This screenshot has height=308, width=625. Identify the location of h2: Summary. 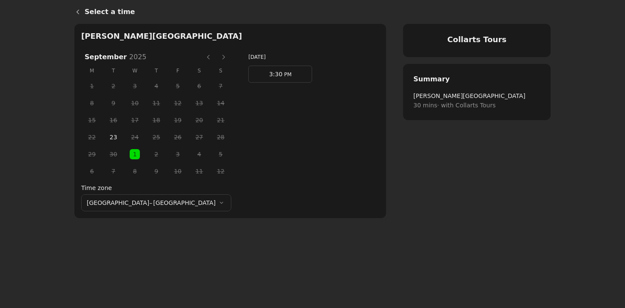
(477, 79).